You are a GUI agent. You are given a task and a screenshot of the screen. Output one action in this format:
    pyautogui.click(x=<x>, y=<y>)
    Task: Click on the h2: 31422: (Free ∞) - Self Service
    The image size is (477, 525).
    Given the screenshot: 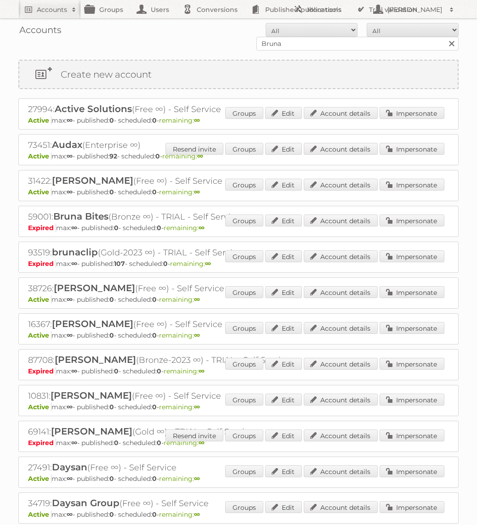 What is the action you would take?
    pyautogui.click(x=189, y=181)
    